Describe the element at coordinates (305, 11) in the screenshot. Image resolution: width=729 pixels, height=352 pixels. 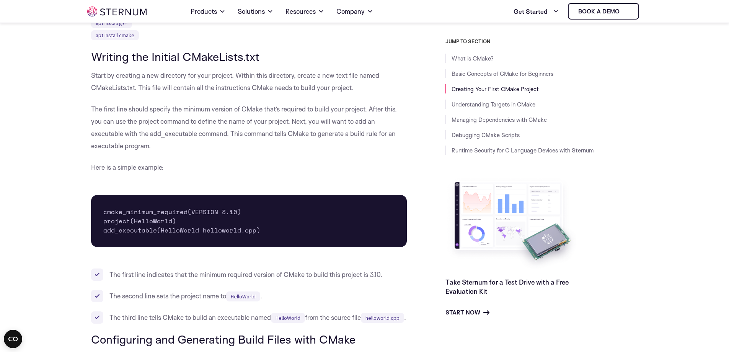
I see `a: Resources` at that location.